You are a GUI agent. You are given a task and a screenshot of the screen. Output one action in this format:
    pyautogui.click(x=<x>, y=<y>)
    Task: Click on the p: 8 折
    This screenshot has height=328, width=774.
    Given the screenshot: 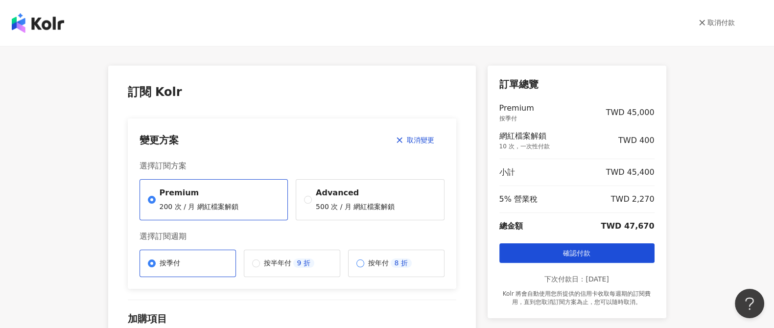 What is the action you would take?
    pyautogui.click(x=401, y=263)
    